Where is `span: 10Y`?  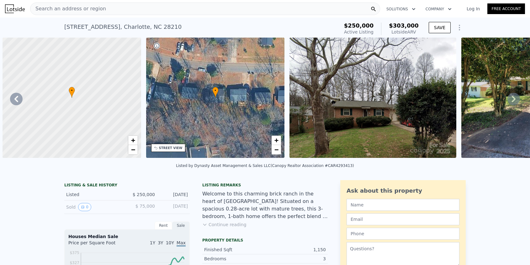 span: 10Y is located at coordinates (170, 243).